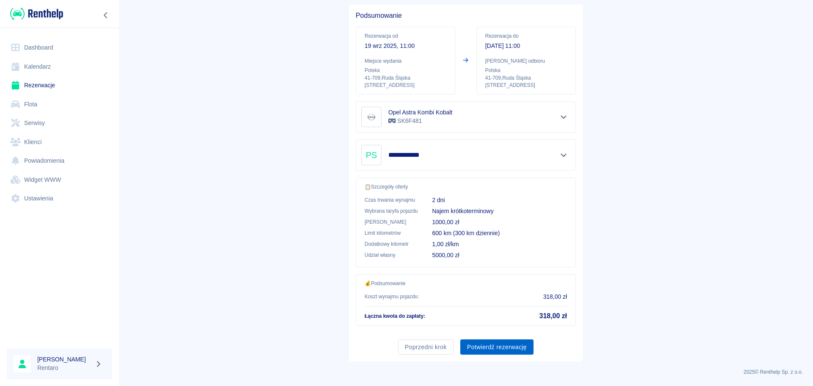 This screenshot has height=386, width=813. What do you see at coordinates (59, 85) in the screenshot?
I see `a: Rezerwacje` at bounding box center [59, 85].